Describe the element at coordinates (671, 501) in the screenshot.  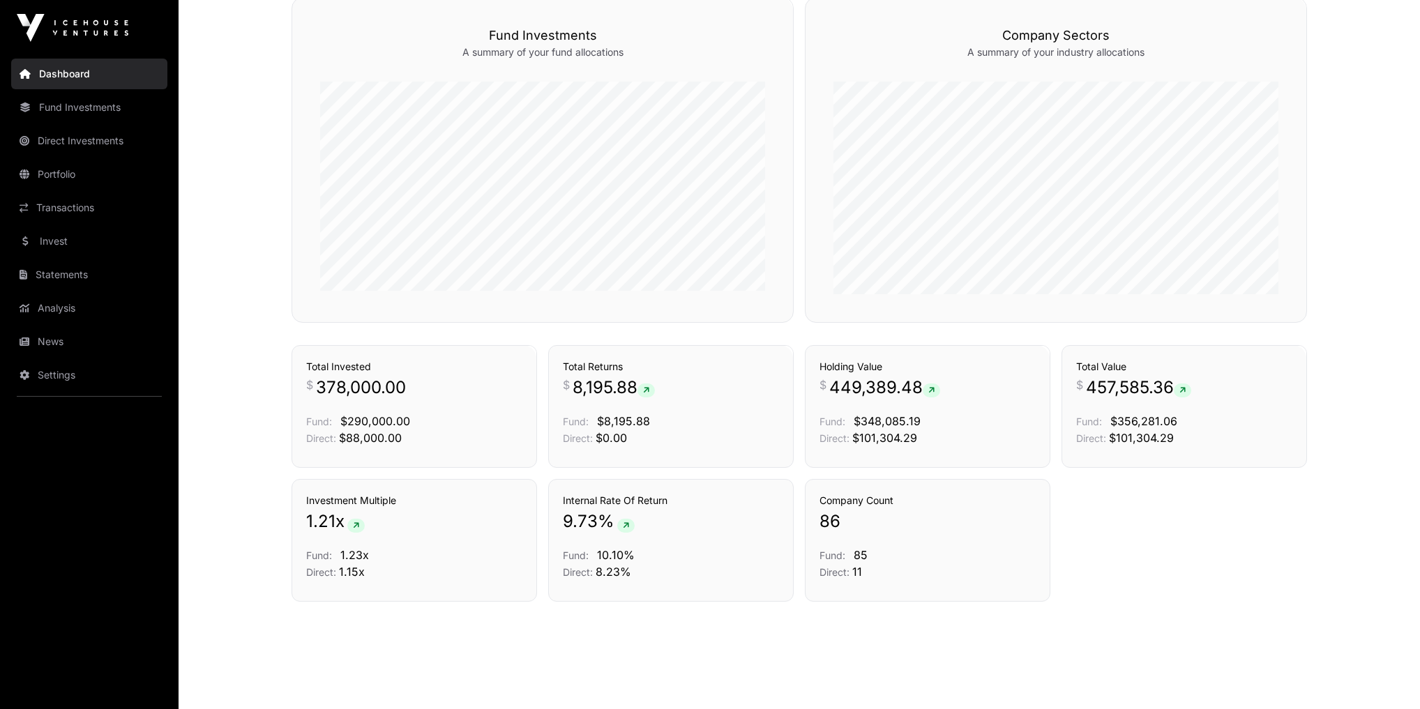
I see `h3: Internal Rate Of Return` at that location.